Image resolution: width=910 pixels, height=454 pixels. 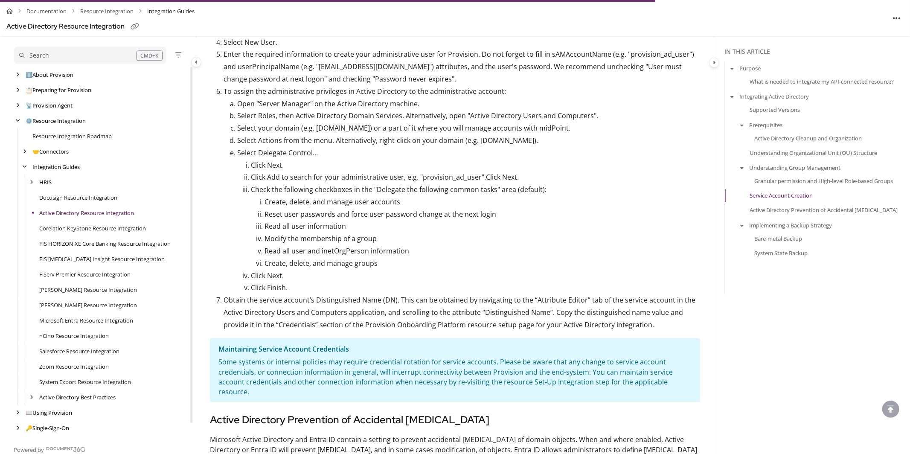 I want to click on button: Copy link of, so click(x=135, y=27).